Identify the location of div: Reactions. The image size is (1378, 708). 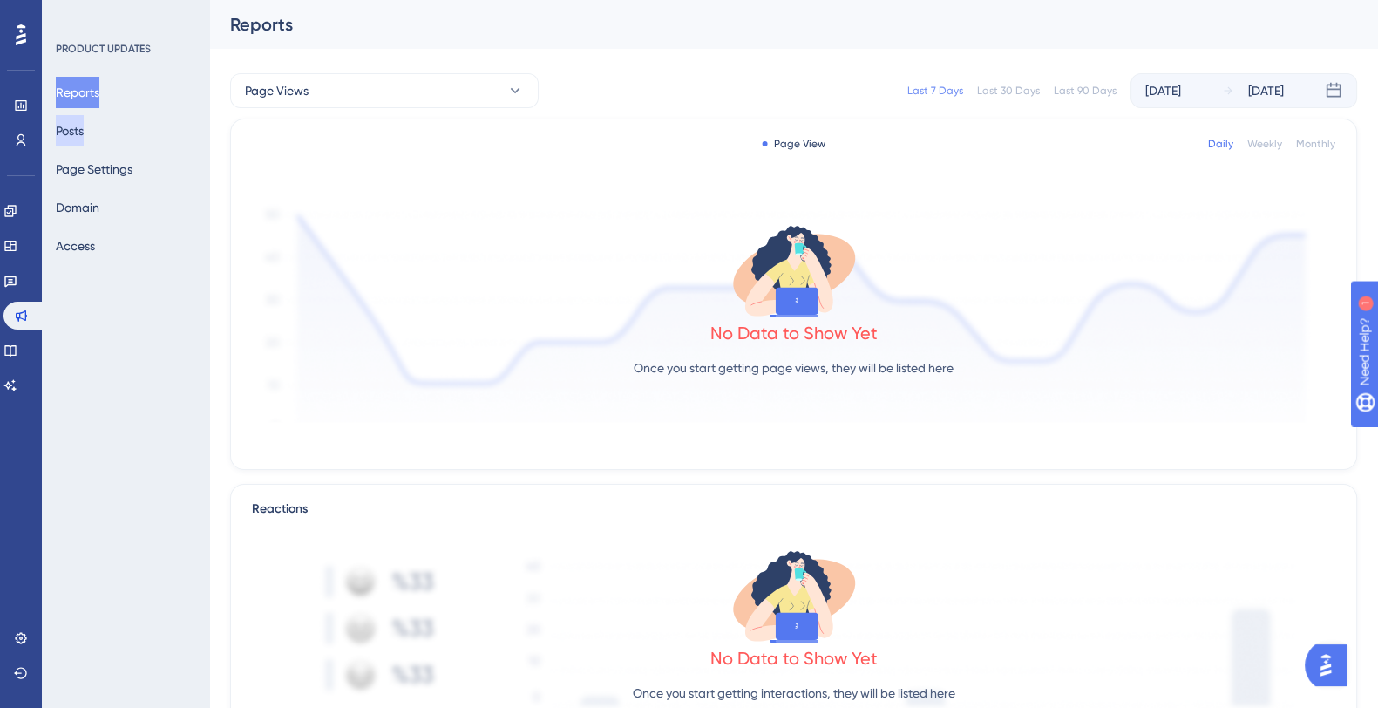
(793, 509).